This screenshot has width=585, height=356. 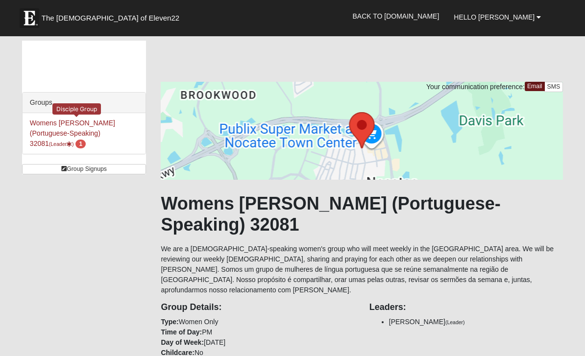 I want to click on a: Group Signups, so click(x=84, y=169).